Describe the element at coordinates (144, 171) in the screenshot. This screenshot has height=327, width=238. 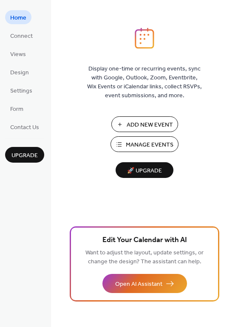
I see `span: 🚀 Upgrade` at that location.